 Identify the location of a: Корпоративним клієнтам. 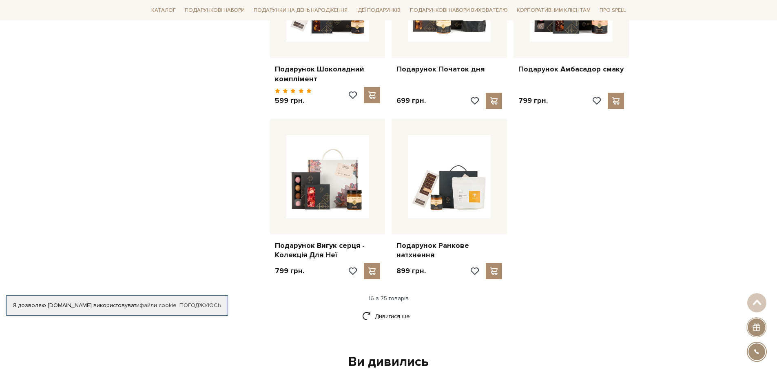
(554, 10).